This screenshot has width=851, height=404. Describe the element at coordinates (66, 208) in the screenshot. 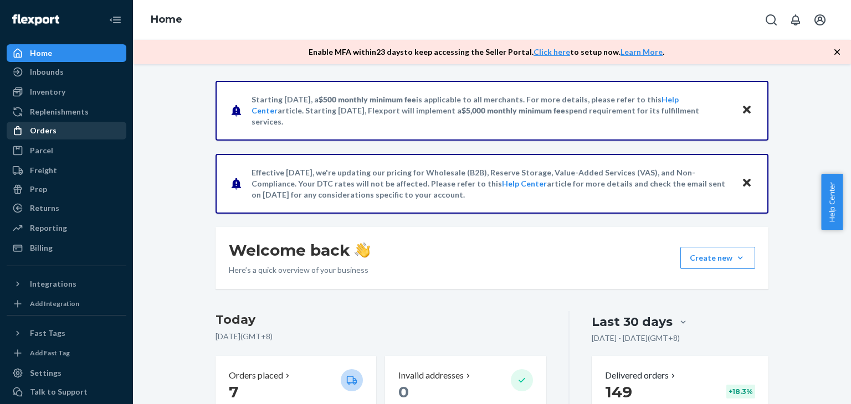

I see `a: Returns` at that location.